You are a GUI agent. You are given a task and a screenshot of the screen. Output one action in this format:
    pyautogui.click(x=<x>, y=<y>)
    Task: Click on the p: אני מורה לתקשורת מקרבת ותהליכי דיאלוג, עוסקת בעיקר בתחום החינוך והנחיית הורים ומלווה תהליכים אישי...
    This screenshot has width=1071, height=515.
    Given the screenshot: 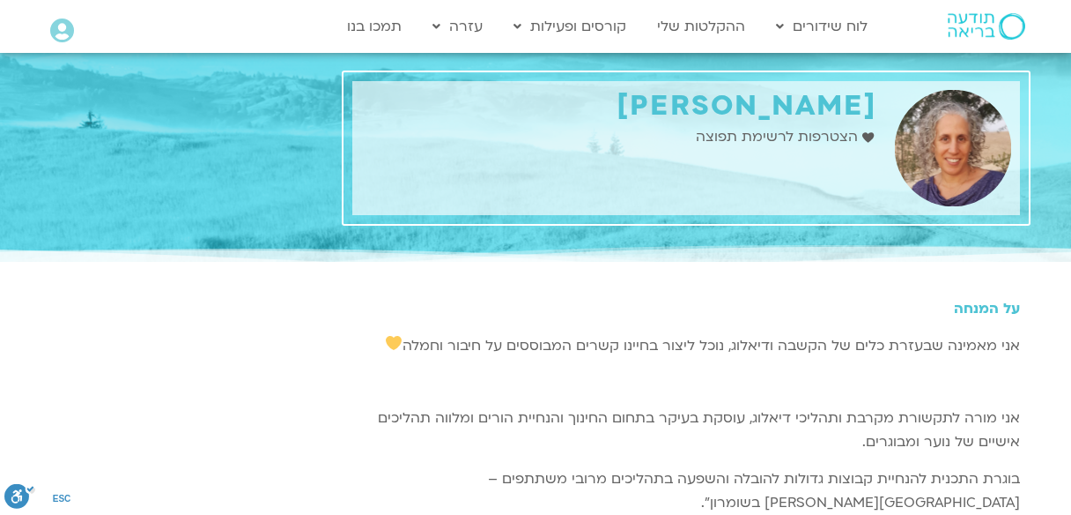 What is the action you would take?
    pyautogui.click(x=686, y=430)
    